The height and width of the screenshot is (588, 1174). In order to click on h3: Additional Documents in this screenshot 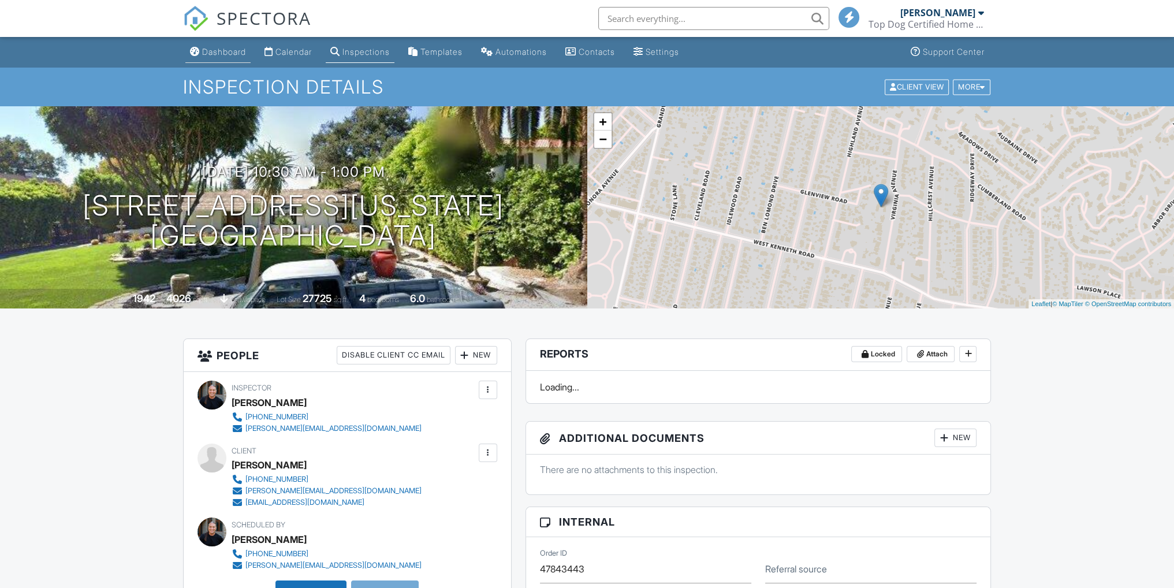, I will do `click(758, 438)`.